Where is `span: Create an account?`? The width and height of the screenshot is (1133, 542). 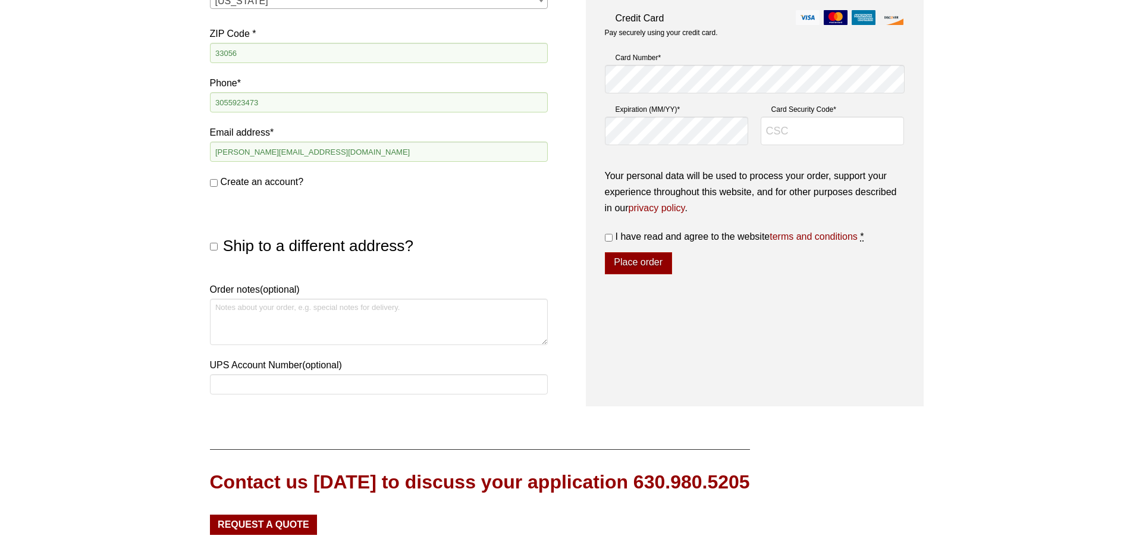 span: Create an account? is located at coordinates (262, 181).